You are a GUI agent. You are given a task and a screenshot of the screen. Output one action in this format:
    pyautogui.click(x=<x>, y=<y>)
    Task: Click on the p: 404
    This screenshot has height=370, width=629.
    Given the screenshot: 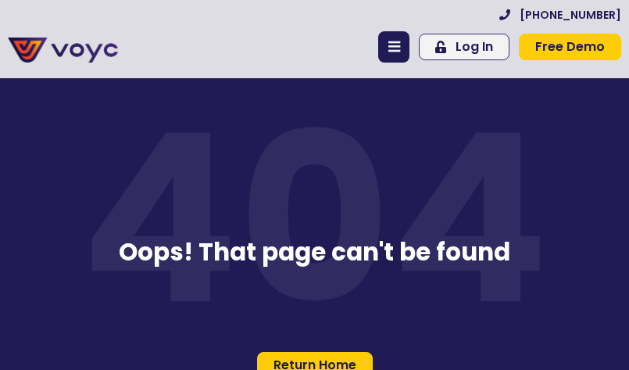 What is the action you would take?
    pyautogui.click(x=315, y=219)
    